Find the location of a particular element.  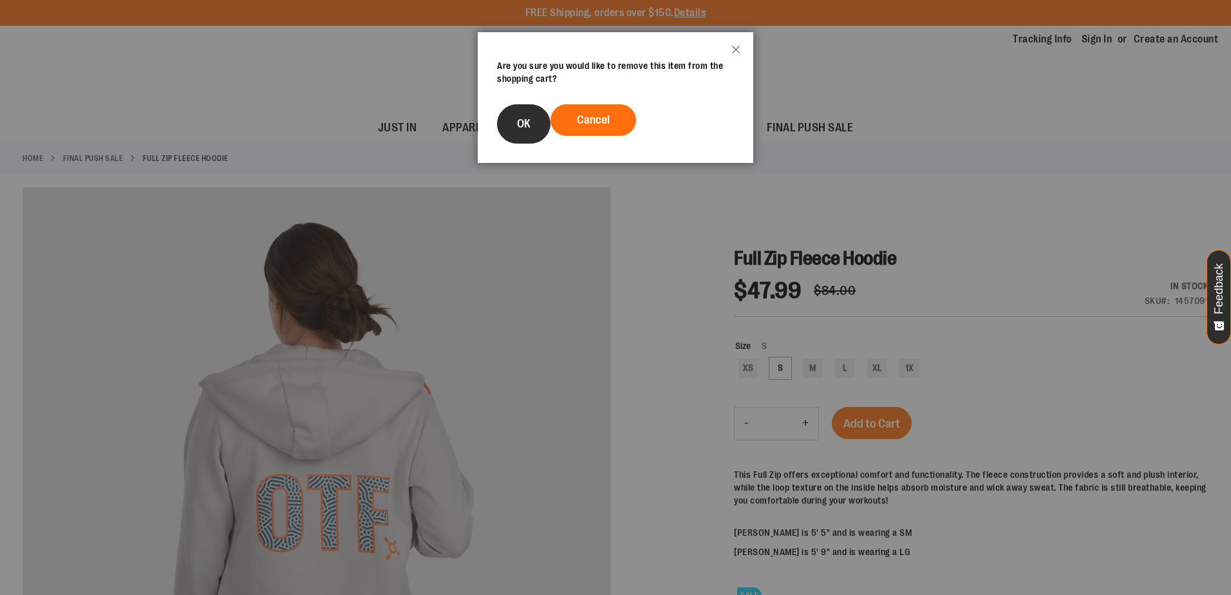

span: Feedback is located at coordinates (1218, 288).